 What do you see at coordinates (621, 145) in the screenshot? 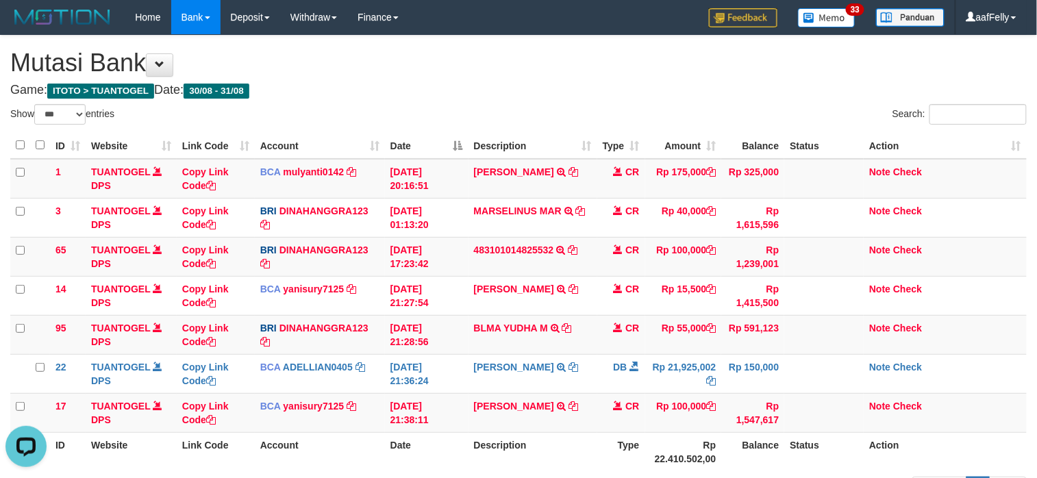
I see `th: Type: activate to sort column ascending` at bounding box center [621, 145].